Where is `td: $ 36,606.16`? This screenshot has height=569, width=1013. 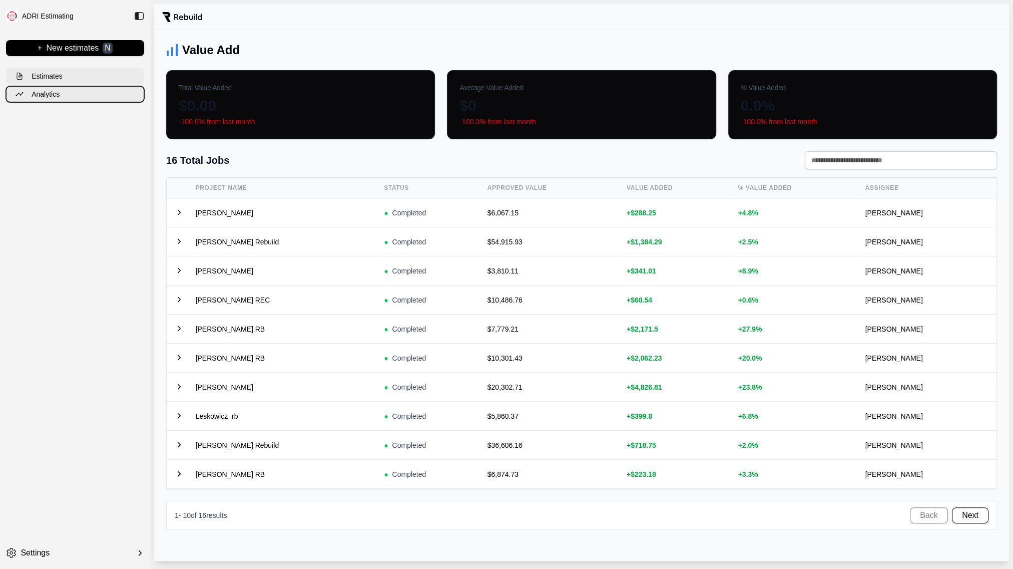
td: $ 36,606.16 is located at coordinates (553, 445).